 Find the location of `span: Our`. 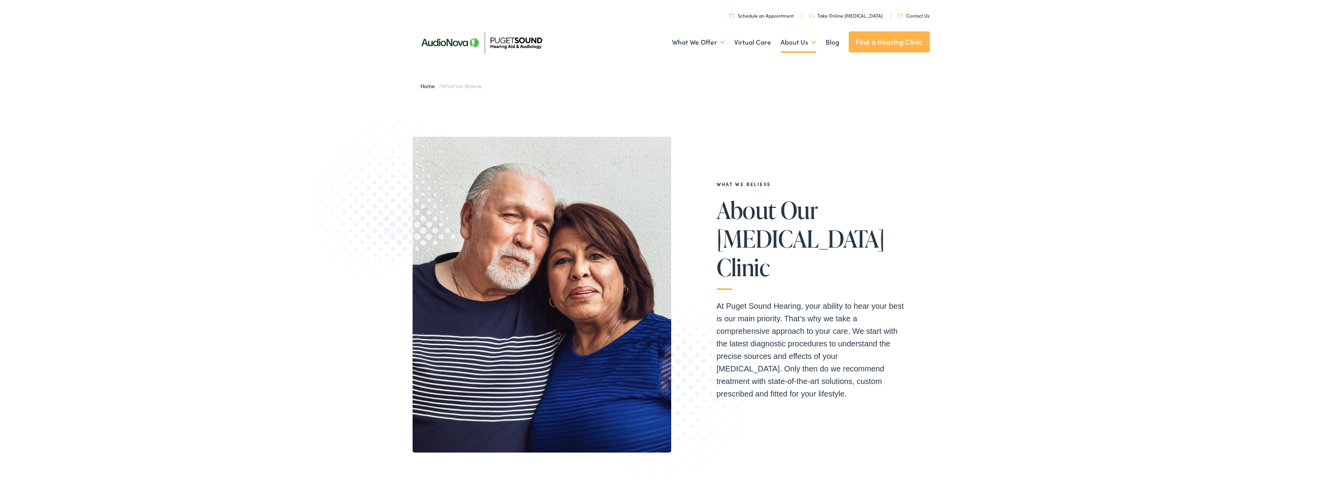

span: Our is located at coordinates (799, 210).